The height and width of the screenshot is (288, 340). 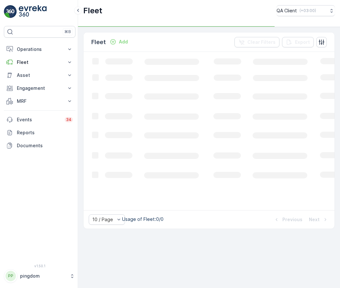 What do you see at coordinates (257, 42) in the screenshot?
I see `button: Clear Filters` at bounding box center [257, 42].